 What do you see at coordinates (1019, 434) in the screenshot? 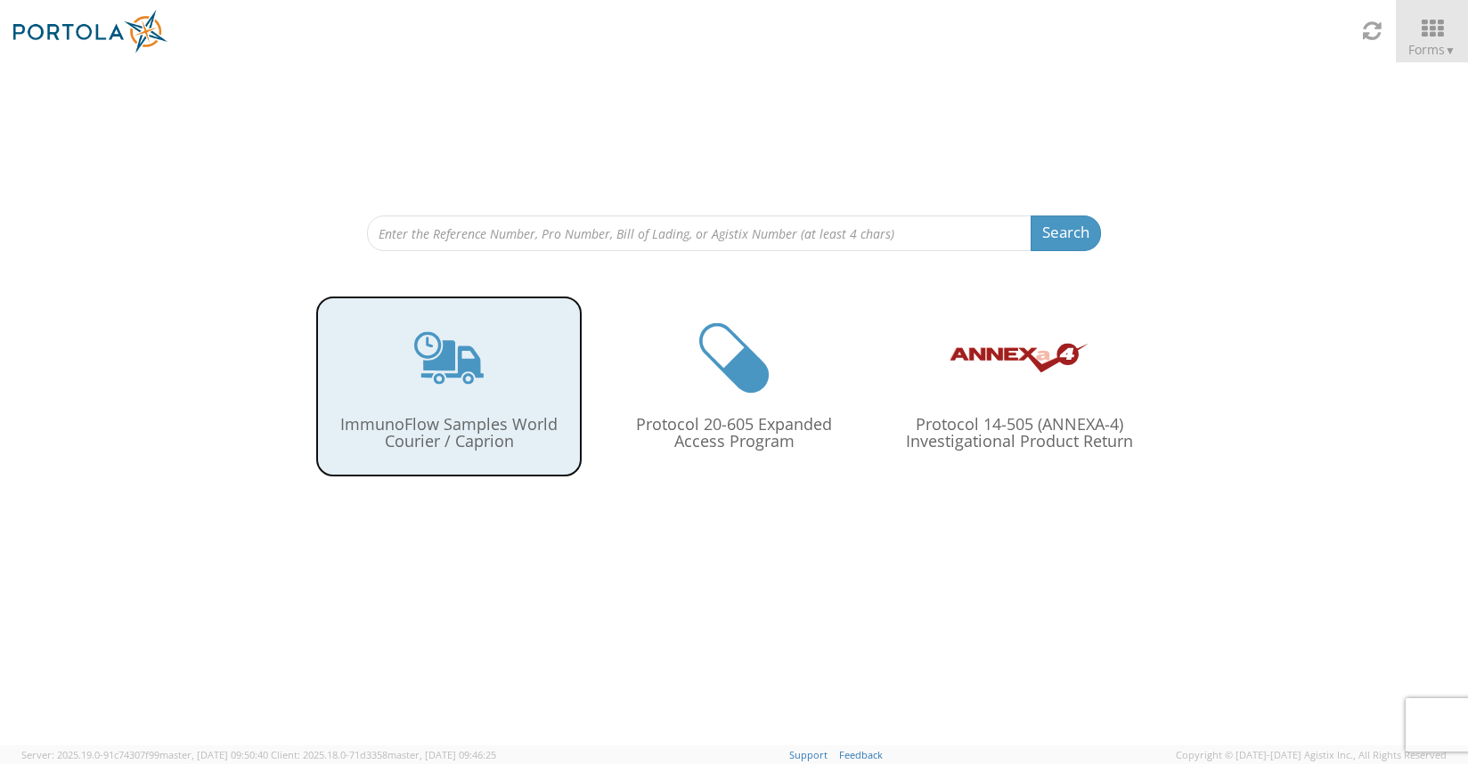
I see `h4: Protocol 14-505 (ANNEXA-4) Investigational Product Return` at bounding box center [1019, 434].